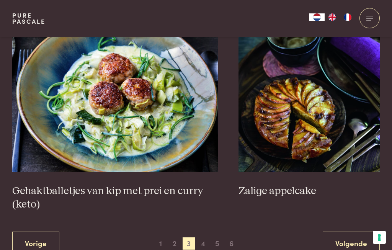 Image resolution: width=392 pixels, height=250 pixels. I want to click on span: 3, so click(189, 243).